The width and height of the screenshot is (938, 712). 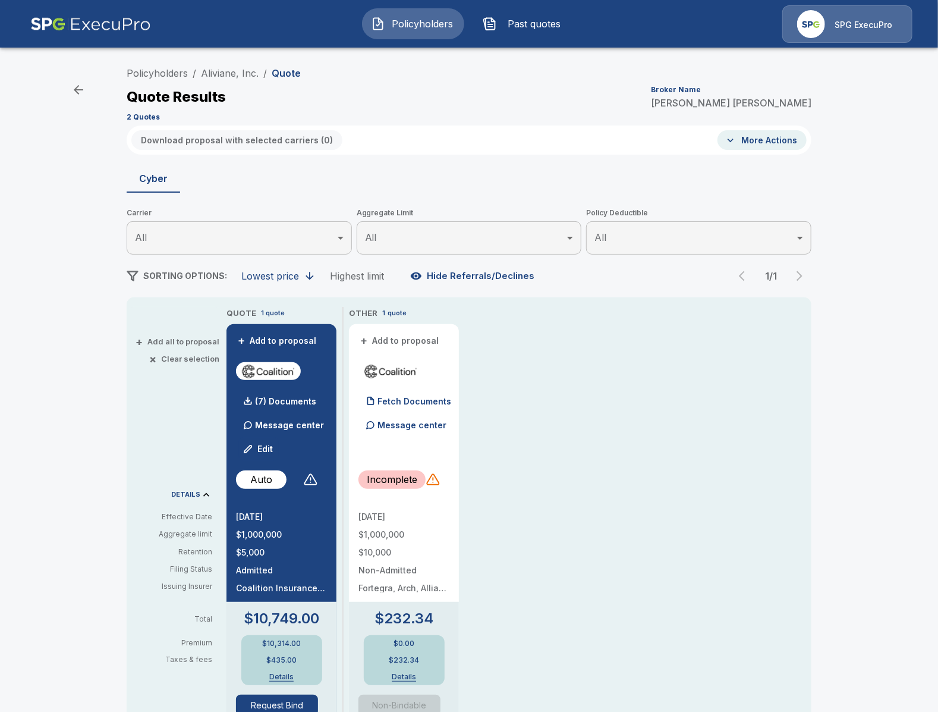 What do you see at coordinates (179, 643) in the screenshot?
I see `p: Premium` at bounding box center [179, 643].